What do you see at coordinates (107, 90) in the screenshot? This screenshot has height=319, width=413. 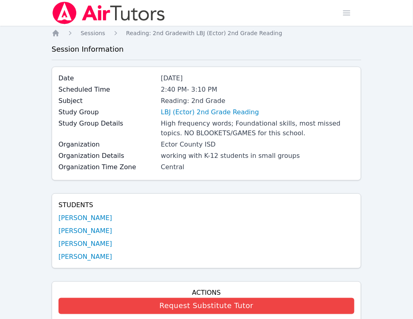 I see `label: Scheduled Time` at bounding box center [107, 90].